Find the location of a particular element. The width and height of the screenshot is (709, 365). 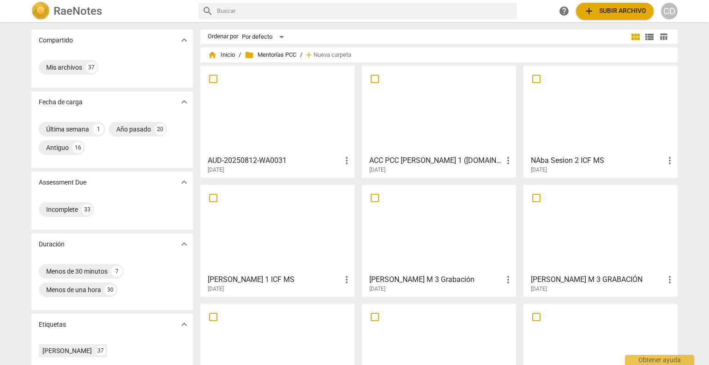

div: 1 is located at coordinates (98, 129).